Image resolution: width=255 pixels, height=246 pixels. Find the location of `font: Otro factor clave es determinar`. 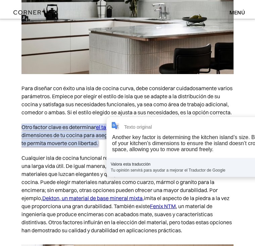

font: Otro factor clave es determinar is located at coordinates (59, 127).